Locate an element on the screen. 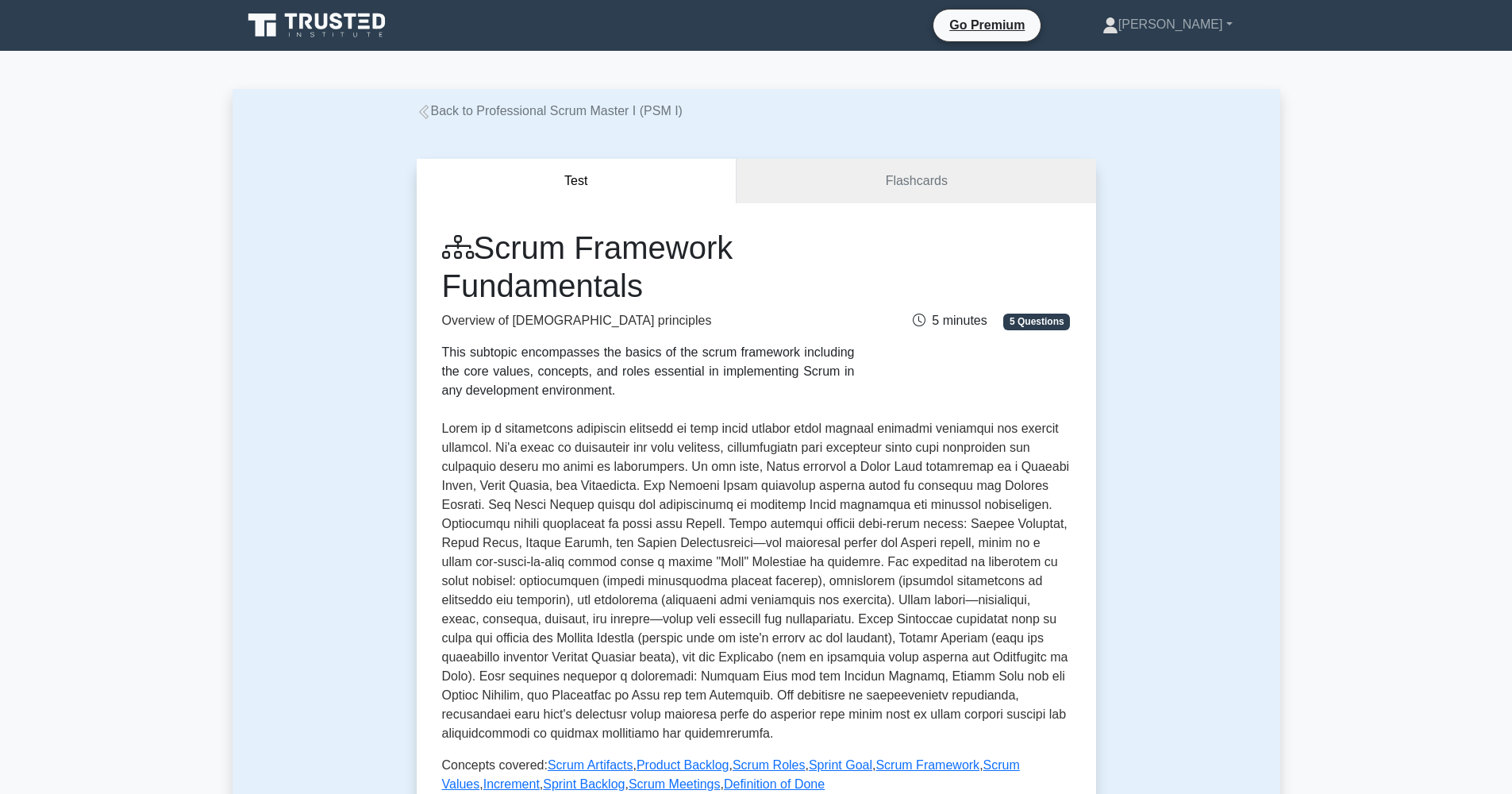 The width and height of the screenshot is (1512, 794). a: Sprint Backlog is located at coordinates (583, 783).